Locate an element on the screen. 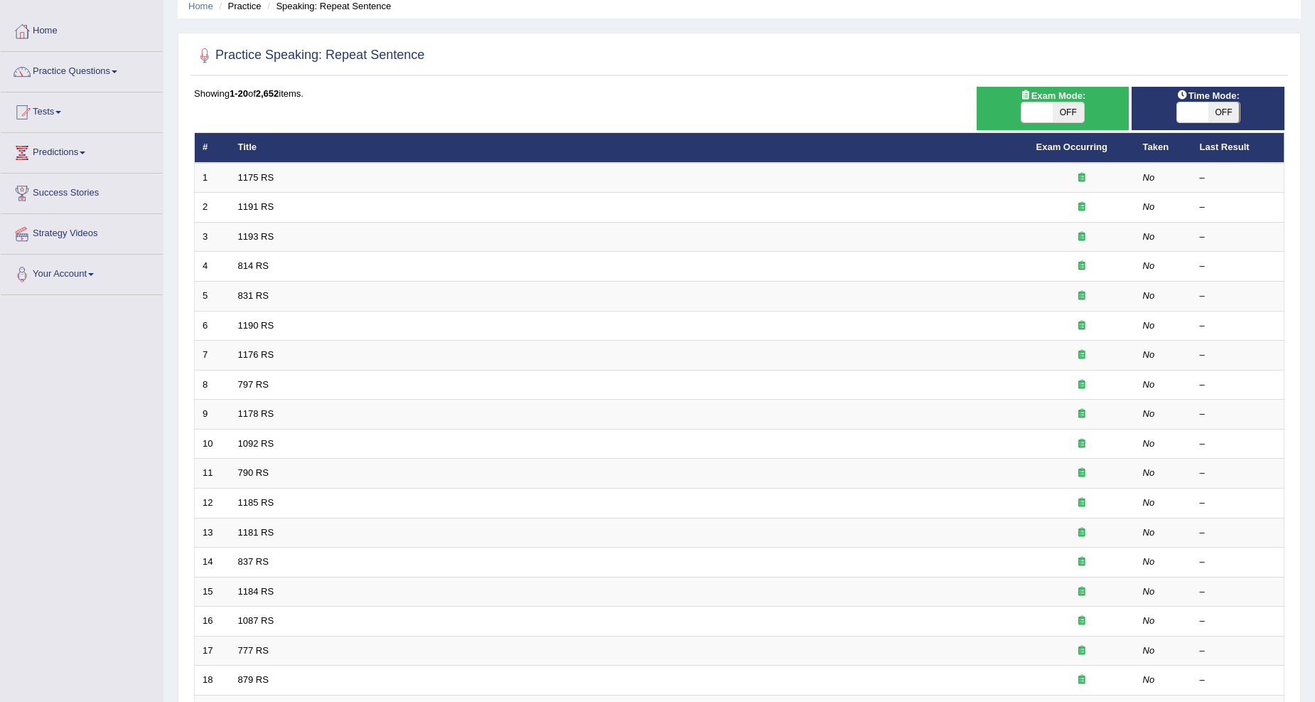 The image size is (1315, 702). div: Show exams occurring in exams is located at coordinates (1053, 108).